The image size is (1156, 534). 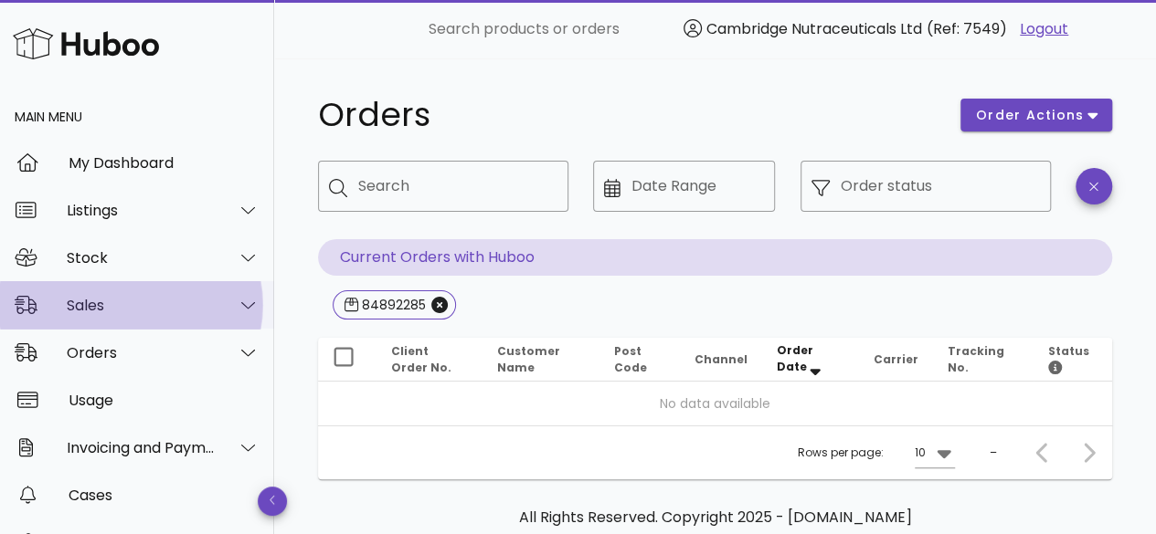 I want to click on span: order actions, so click(x=1030, y=115).